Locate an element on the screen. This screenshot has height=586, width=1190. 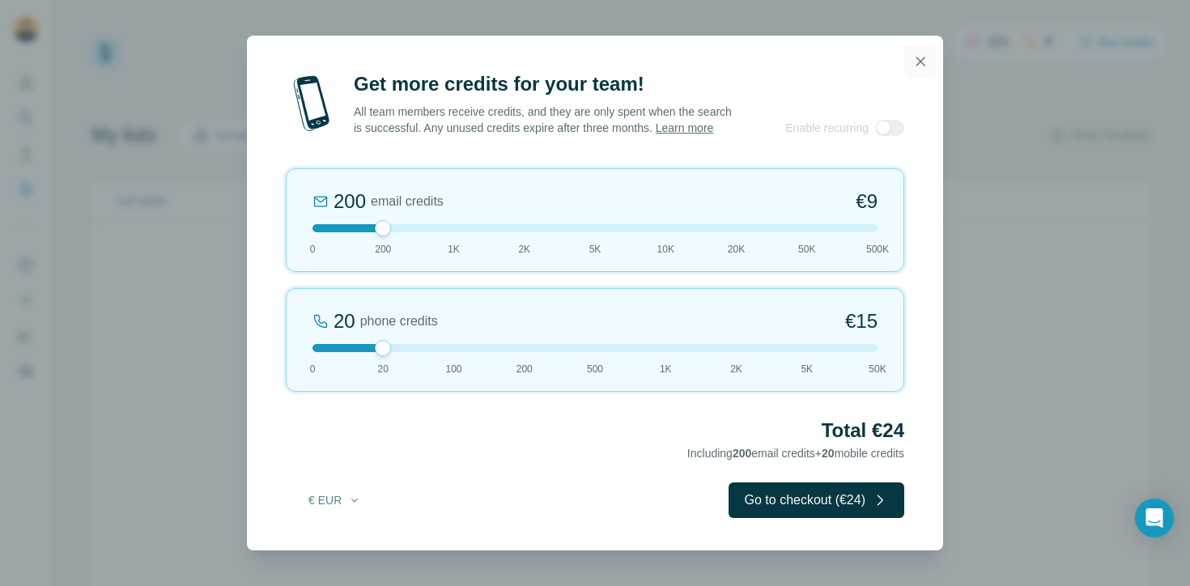
span: 20K is located at coordinates (736, 249).